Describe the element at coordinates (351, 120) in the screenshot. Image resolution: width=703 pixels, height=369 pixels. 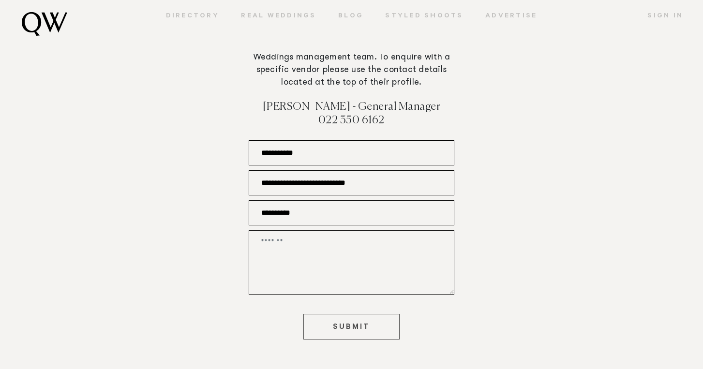
I see `a: 022 350 6162` at that location.